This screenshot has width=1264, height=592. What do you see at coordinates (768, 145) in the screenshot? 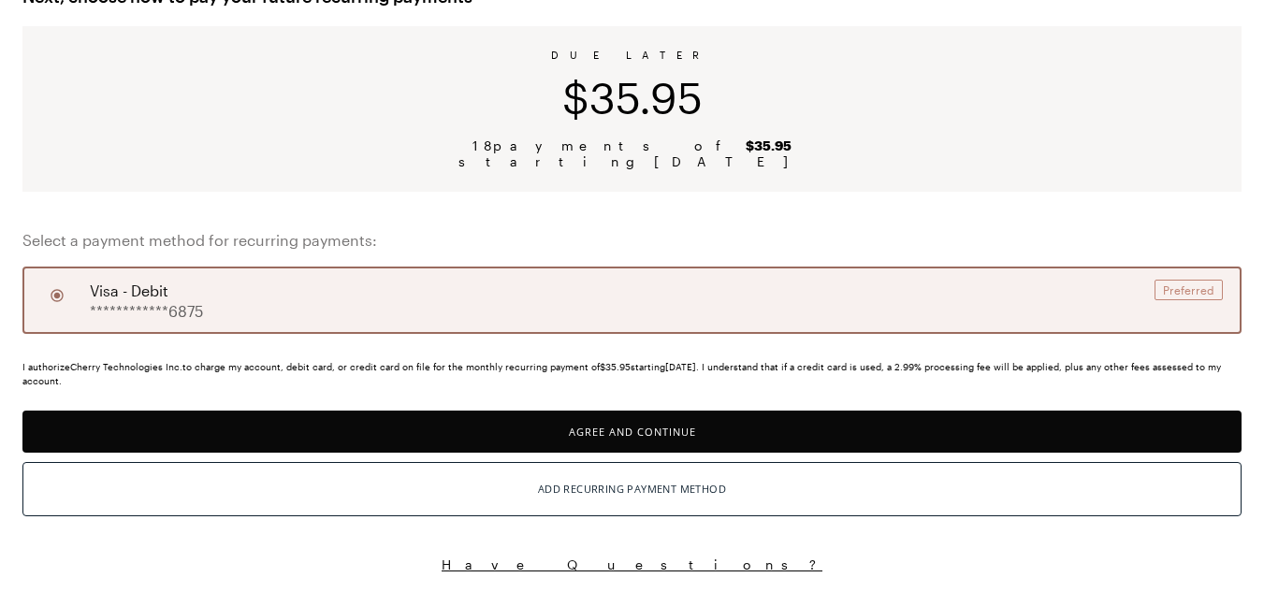
I see `b: $35.95` at bounding box center [768, 145].